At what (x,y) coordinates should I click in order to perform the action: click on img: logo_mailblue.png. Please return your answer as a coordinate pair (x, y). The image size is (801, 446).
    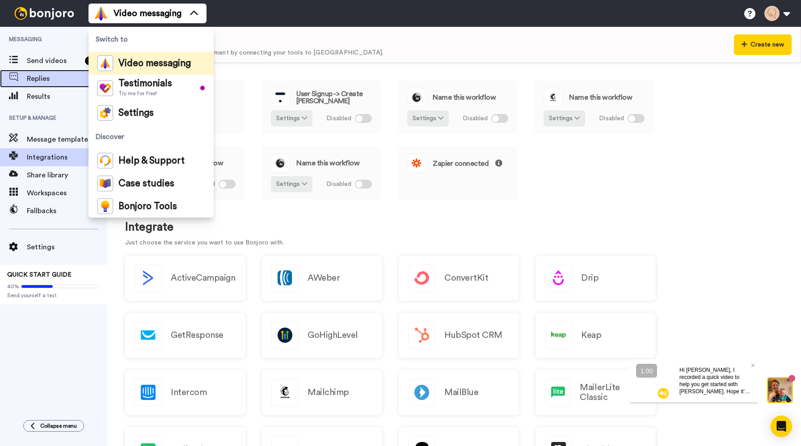
    Looking at the image, I should click on (421, 392).